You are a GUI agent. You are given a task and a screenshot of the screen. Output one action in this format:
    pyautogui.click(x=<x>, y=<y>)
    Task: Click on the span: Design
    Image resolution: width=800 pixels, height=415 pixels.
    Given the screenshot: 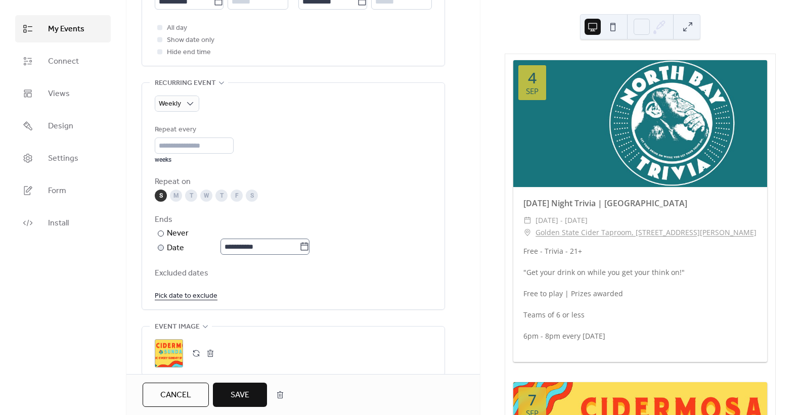 What is the action you would take?
    pyautogui.click(x=61, y=126)
    